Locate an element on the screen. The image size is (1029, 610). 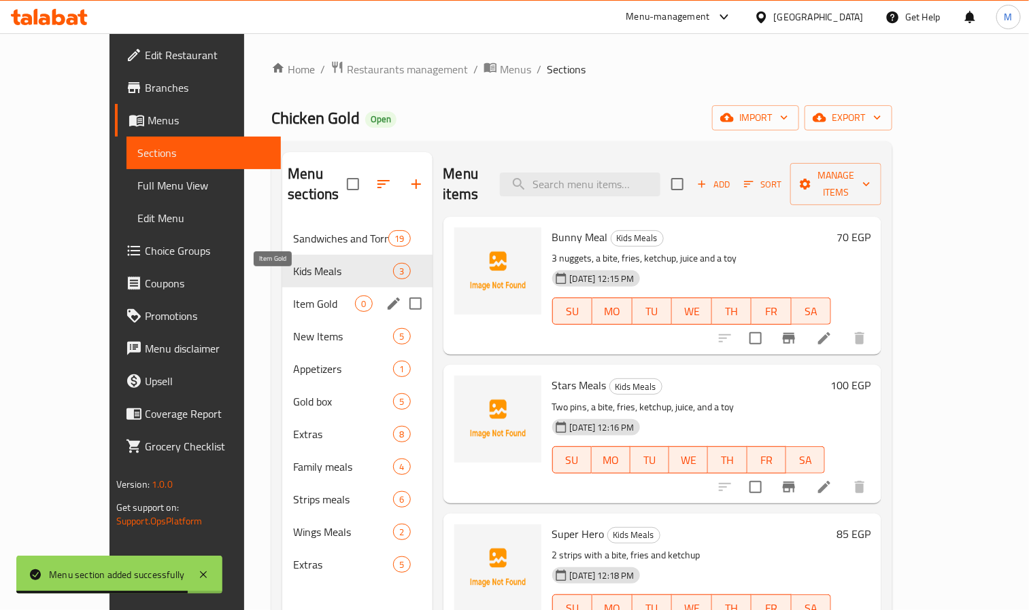
span: FR is located at coordinates (771, 311).